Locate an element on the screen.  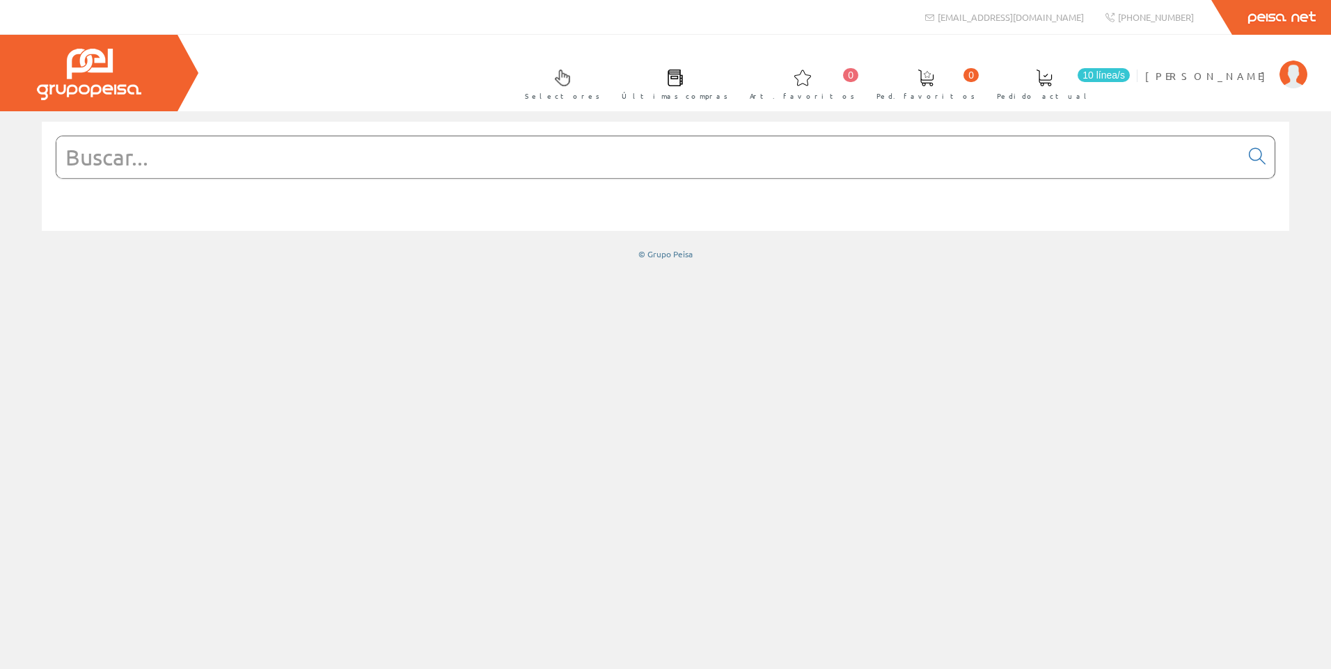
div: © Grupo Peisa is located at coordinates (665, 254).